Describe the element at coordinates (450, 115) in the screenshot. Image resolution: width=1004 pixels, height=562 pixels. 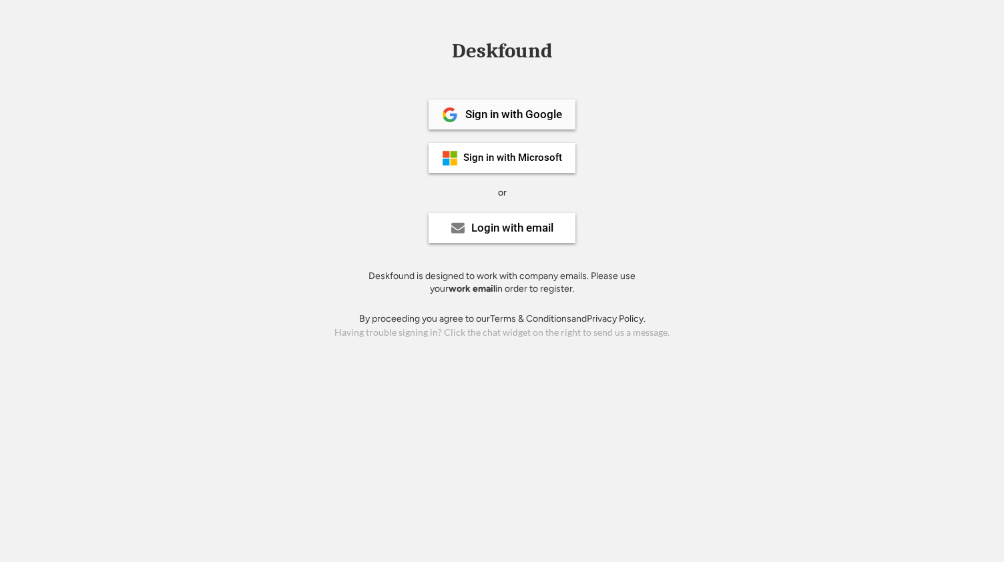
I see `img: 1024px-Google__G__Logo.svg.png` at that location.